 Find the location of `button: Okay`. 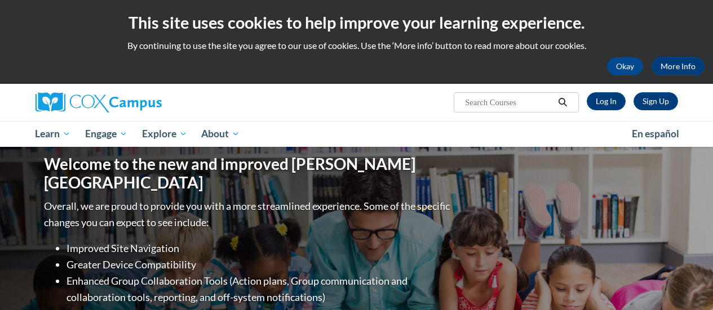

button: Okay is located at coordinates (625, 66).